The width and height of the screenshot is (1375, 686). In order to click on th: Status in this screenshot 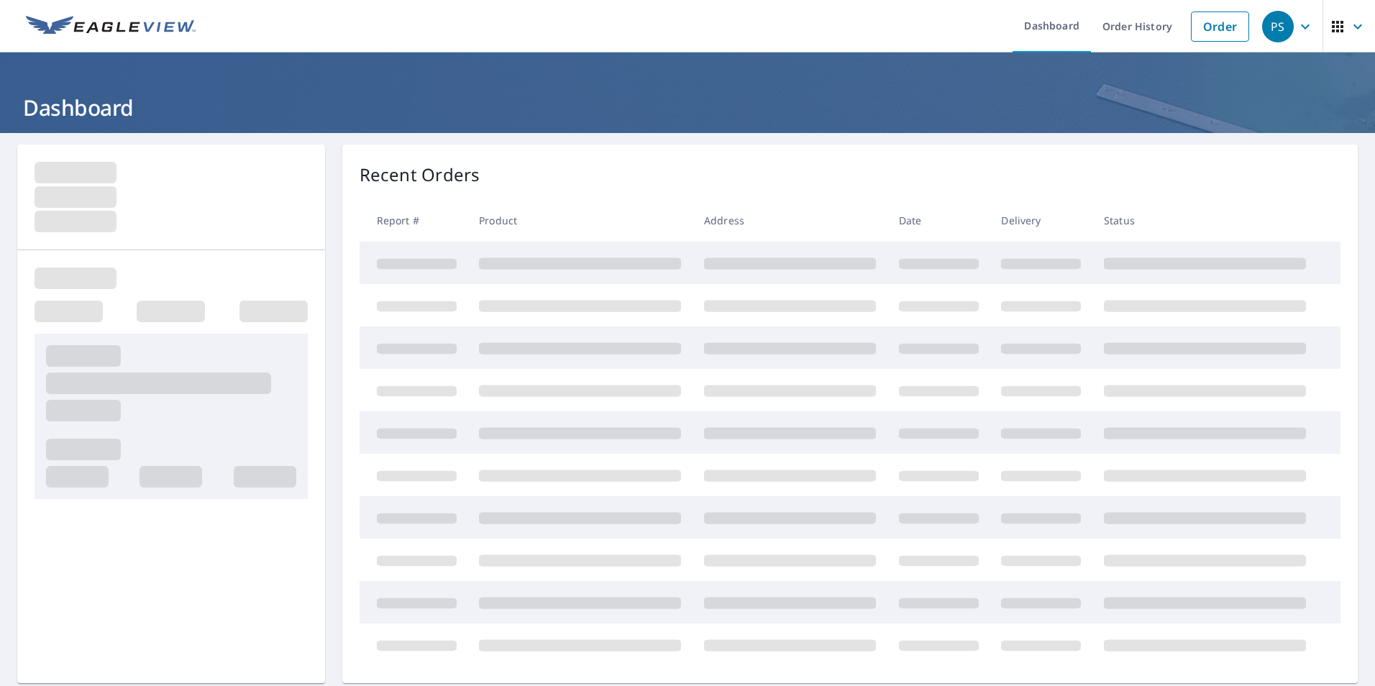, I will do `click(1205, 220)`.